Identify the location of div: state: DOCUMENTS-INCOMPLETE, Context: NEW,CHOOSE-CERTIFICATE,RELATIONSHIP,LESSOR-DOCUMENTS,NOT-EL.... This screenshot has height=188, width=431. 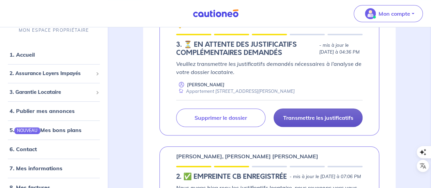
(269, 49).